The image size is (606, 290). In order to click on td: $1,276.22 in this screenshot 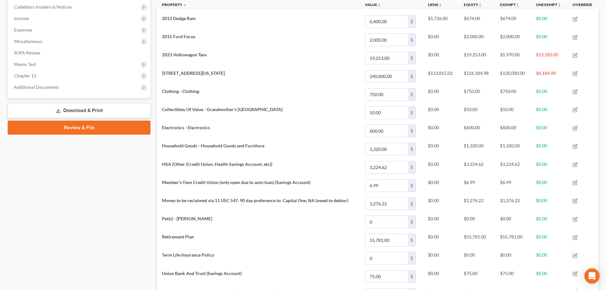, I will do `click(476, 203)`.